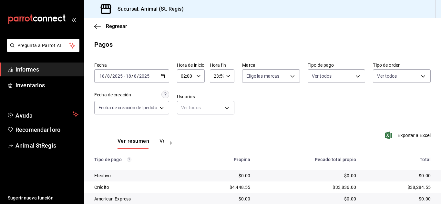 The image size is (441, 204). I want to click on font: Ayuda, so click(24, 116).